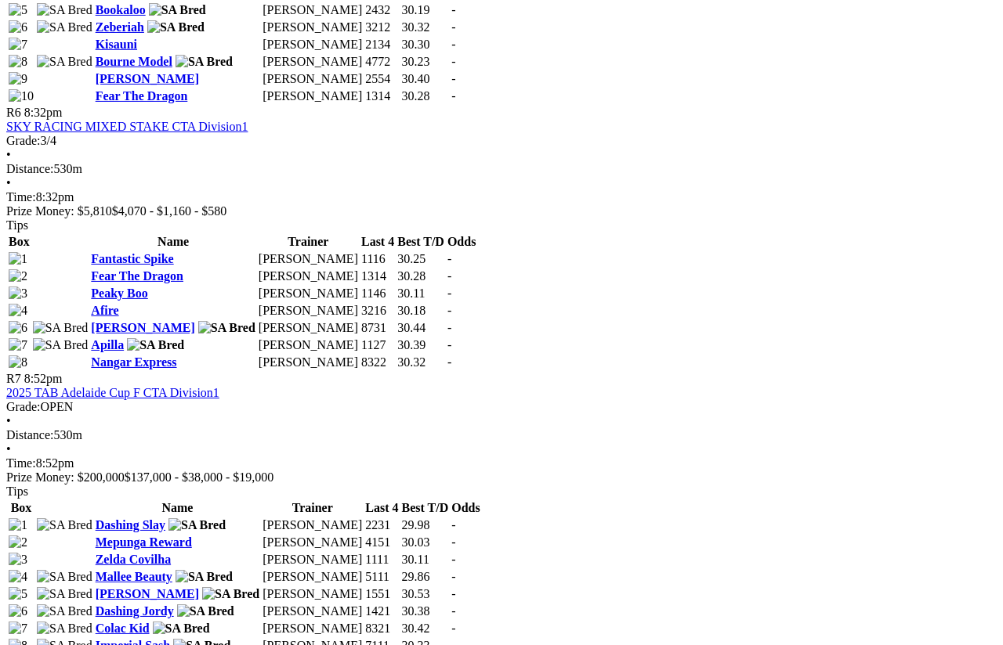 The width and height of the screenshot is (1003, 645). I want to click on div: 8:52pm, so click(501, 464).